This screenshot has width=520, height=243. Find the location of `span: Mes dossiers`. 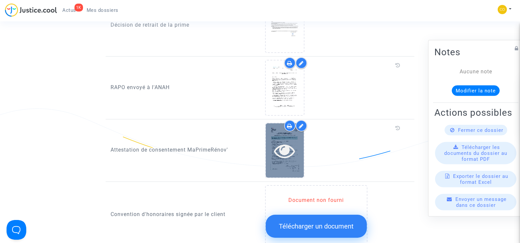

span: Mes dossiers is located at coordinates (102, 10).